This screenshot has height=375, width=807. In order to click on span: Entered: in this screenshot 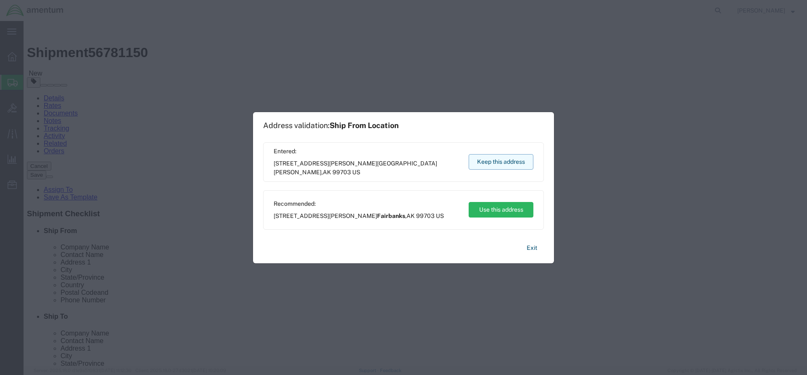, I will do `click(367, 151)`.